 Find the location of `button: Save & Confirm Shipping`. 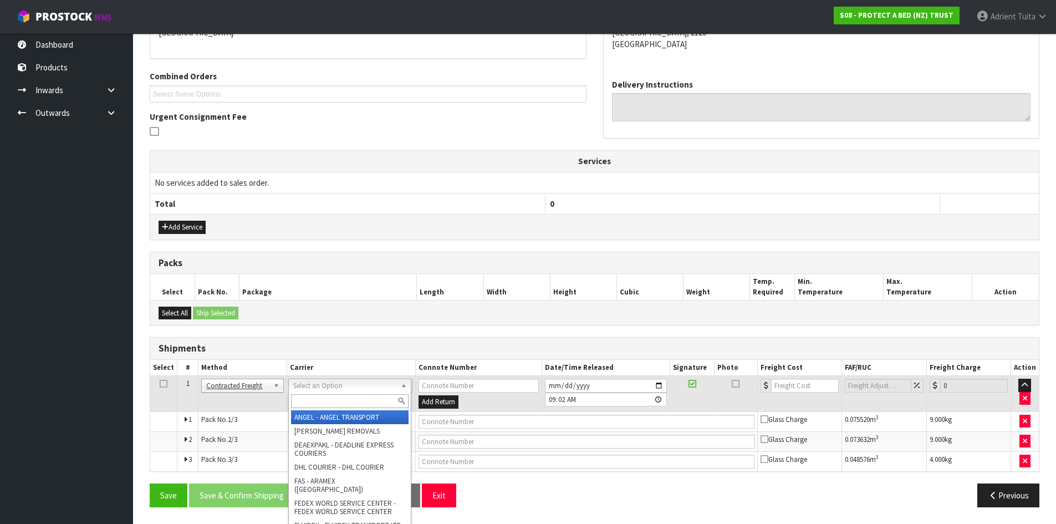

button: Save & Confirm Shipping is located at coordinates (242, 495).